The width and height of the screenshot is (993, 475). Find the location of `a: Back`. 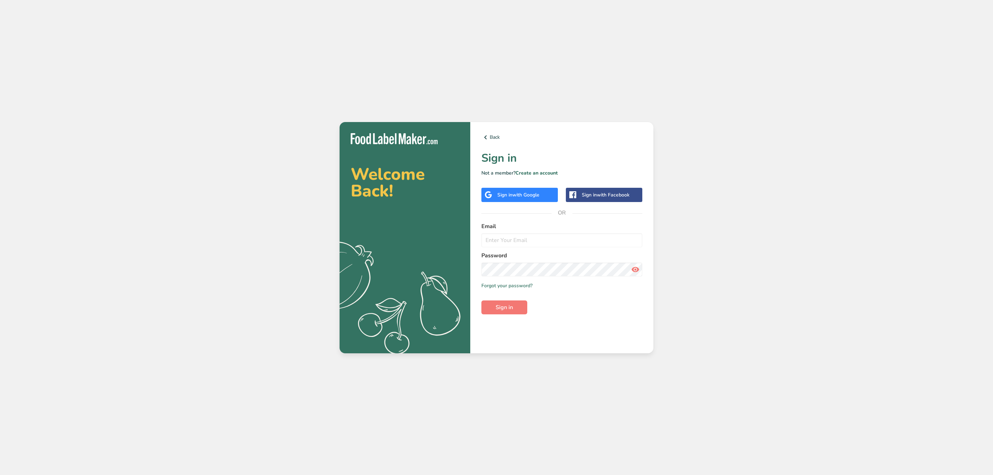

a: Back is located at coordinates (561, 137).